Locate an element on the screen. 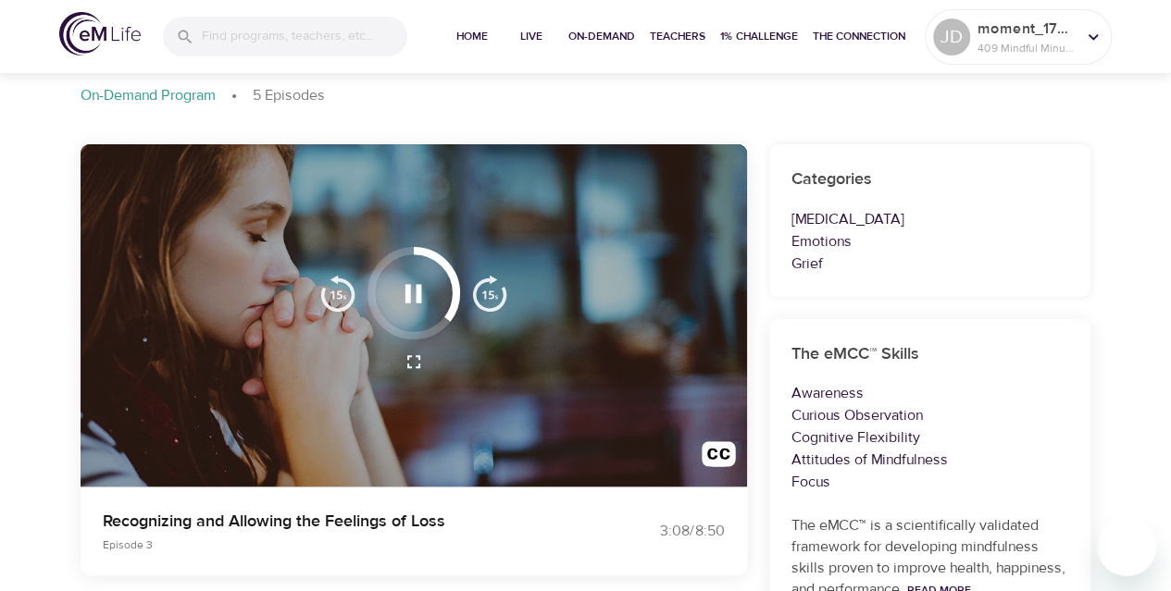 This screenshot has width=1171, height=591. span: 1% Challenge is located at coordinates (759, 36).